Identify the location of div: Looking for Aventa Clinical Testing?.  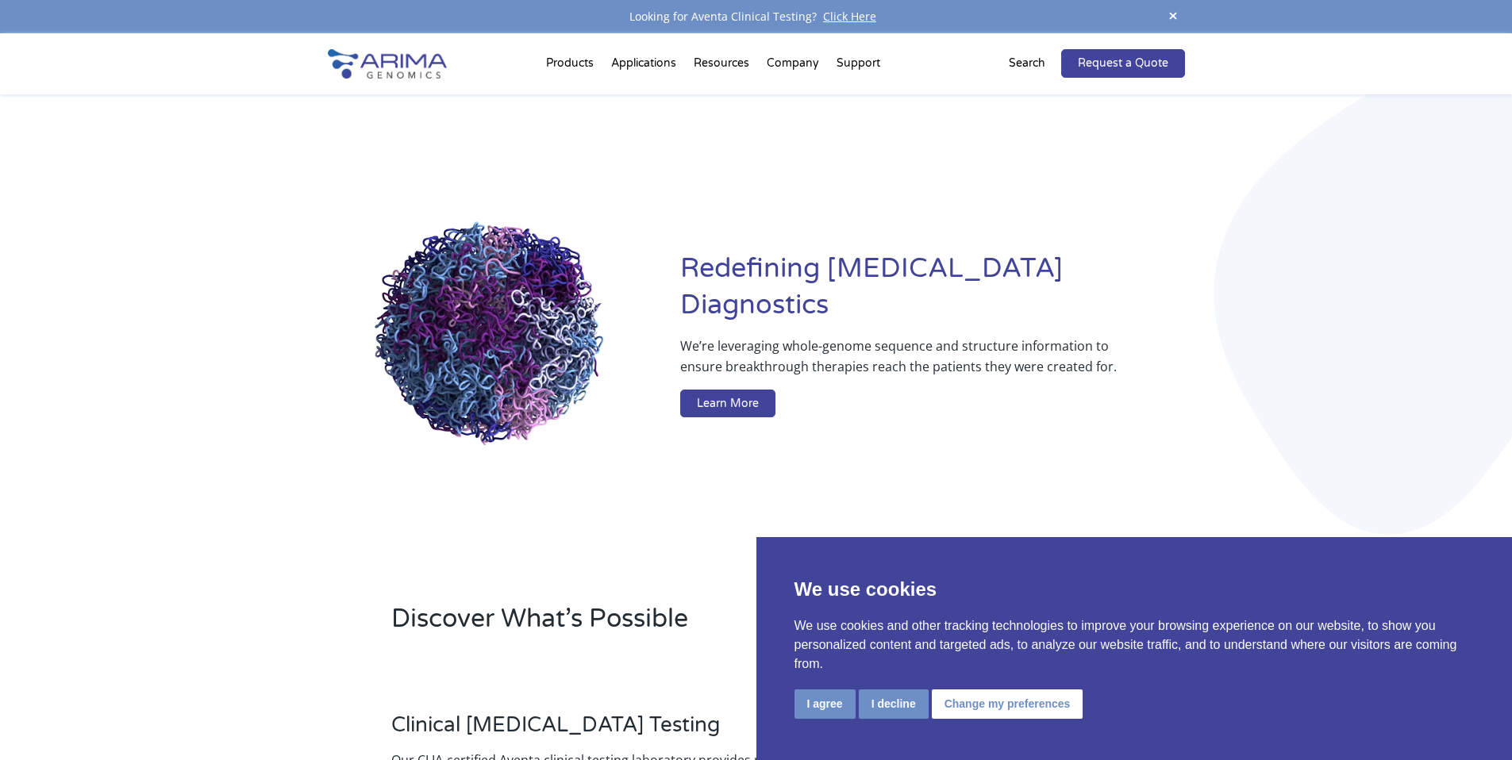
(756, 17).